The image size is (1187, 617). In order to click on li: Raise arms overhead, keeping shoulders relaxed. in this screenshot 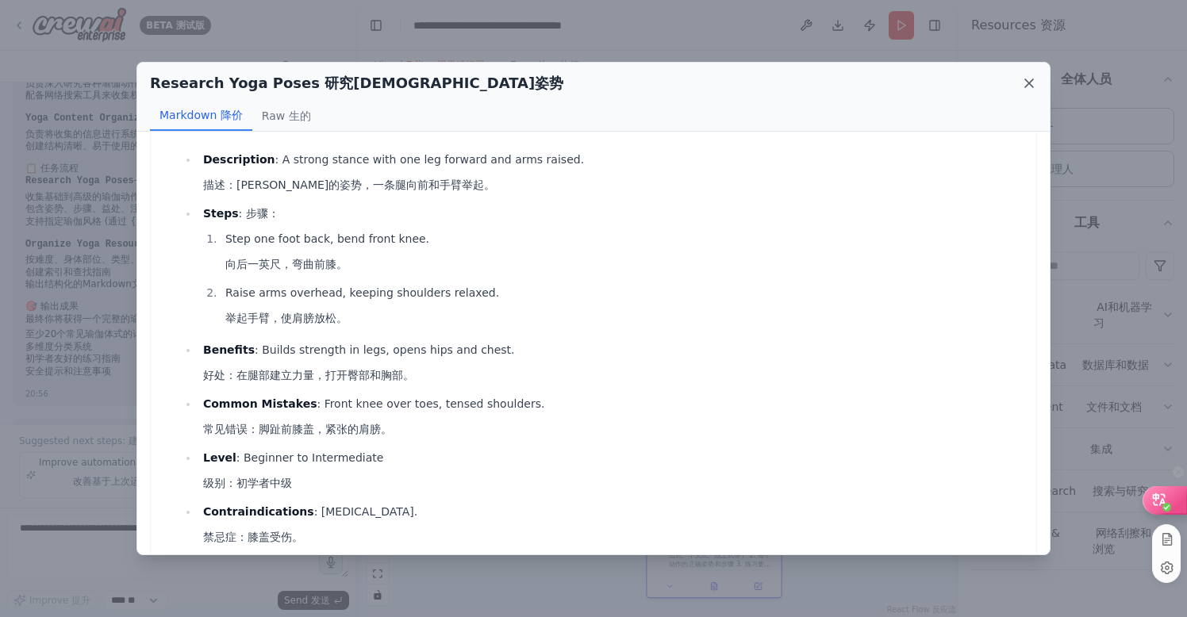, I will do `click(625, 309)`.